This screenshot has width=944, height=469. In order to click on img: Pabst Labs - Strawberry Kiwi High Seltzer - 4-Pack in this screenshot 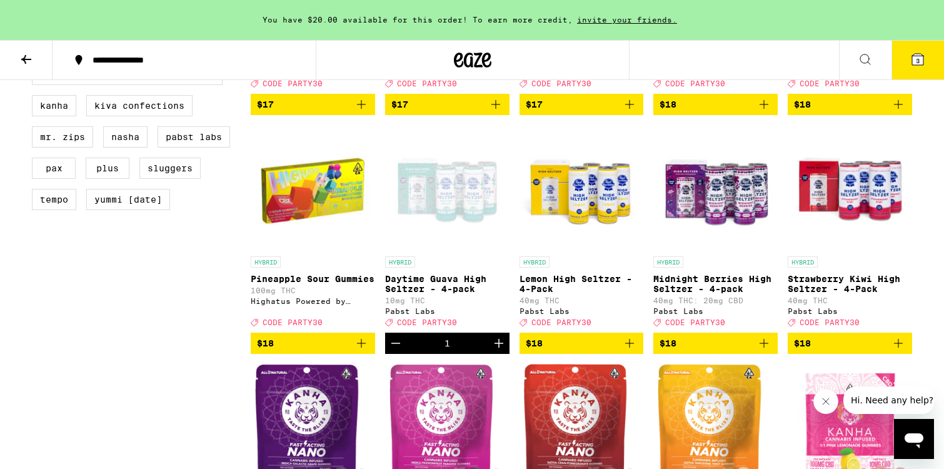, I will do `click(850, 188)`.